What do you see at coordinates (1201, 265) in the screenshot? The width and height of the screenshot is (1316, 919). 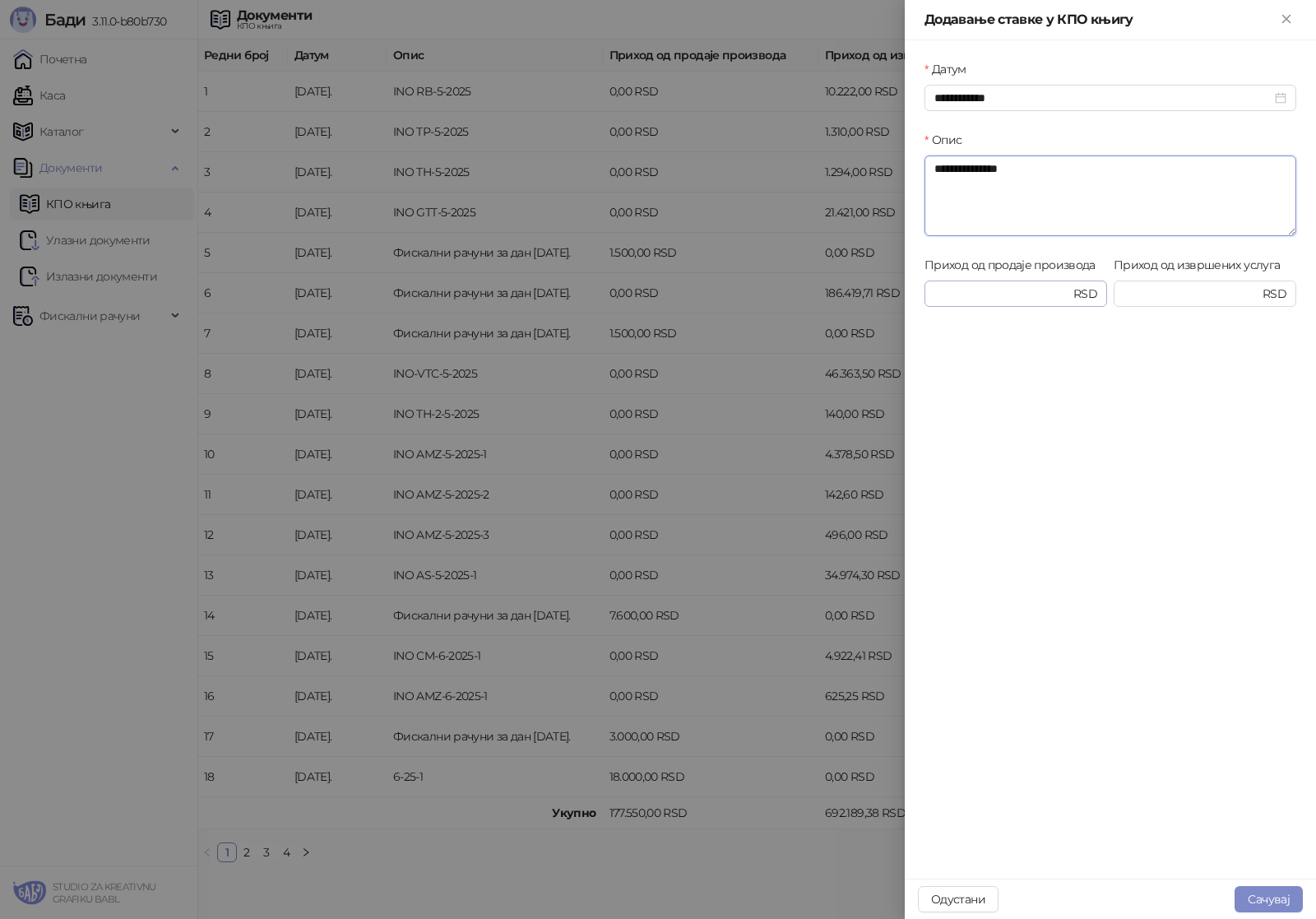 I see `label: Приход од извршених услуга` at bounding box center [1201, 265].